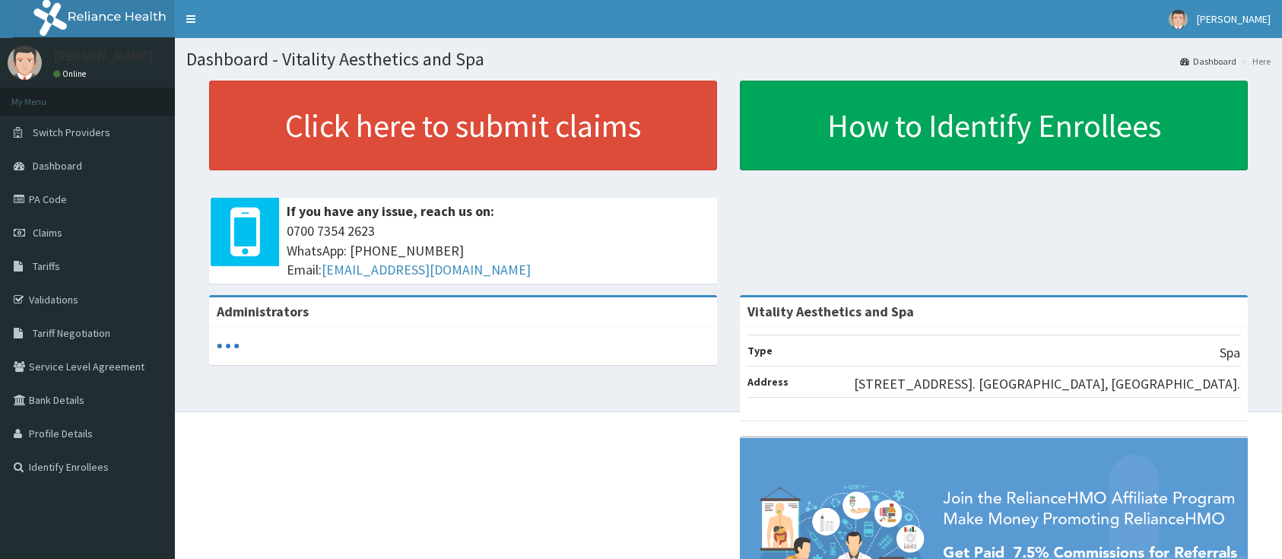  Describe the element at coordinates (46, 266) in the screenshot. I see `span: Tariffs` at that location.